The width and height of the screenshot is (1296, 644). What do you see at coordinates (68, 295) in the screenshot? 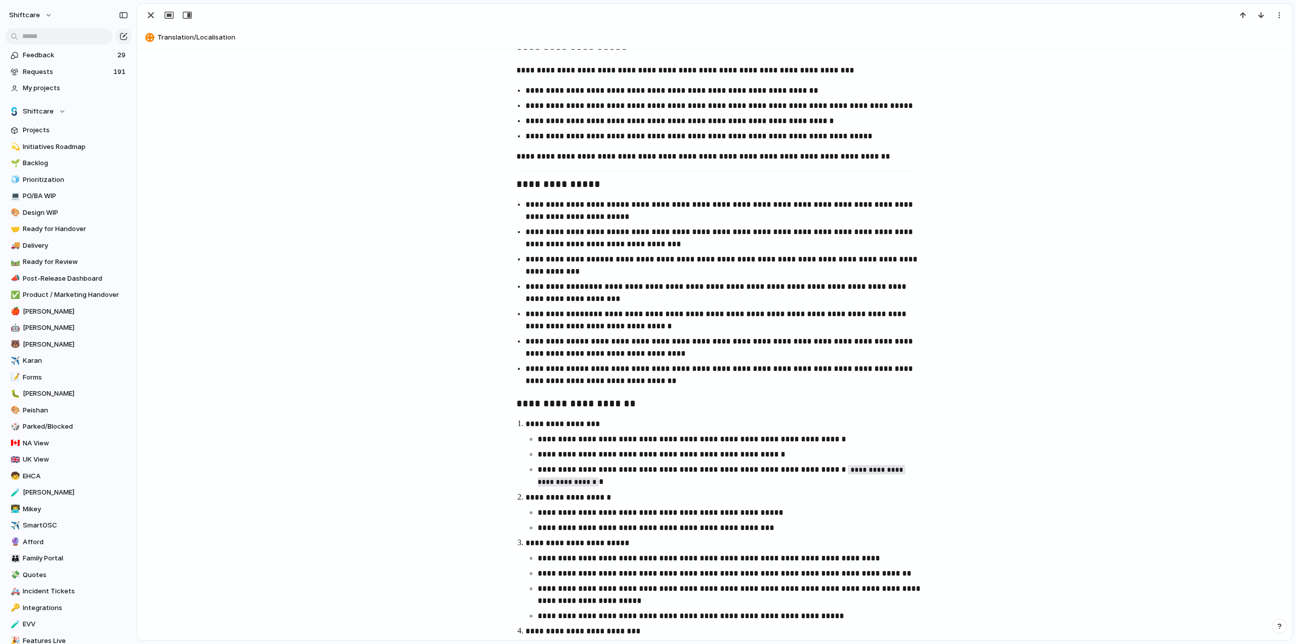
I see `a: ✅Product / Marketing Handover` at bounding box center [68, 295].